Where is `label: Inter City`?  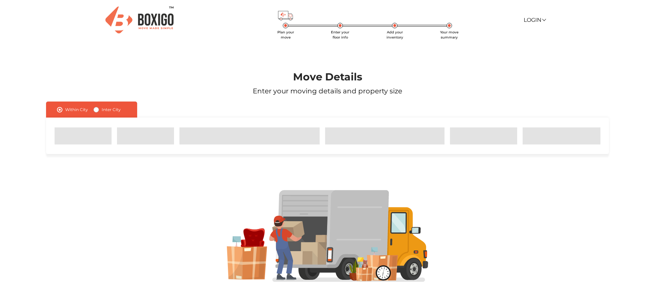 label: Inter City is located at coordinates (111, 110).